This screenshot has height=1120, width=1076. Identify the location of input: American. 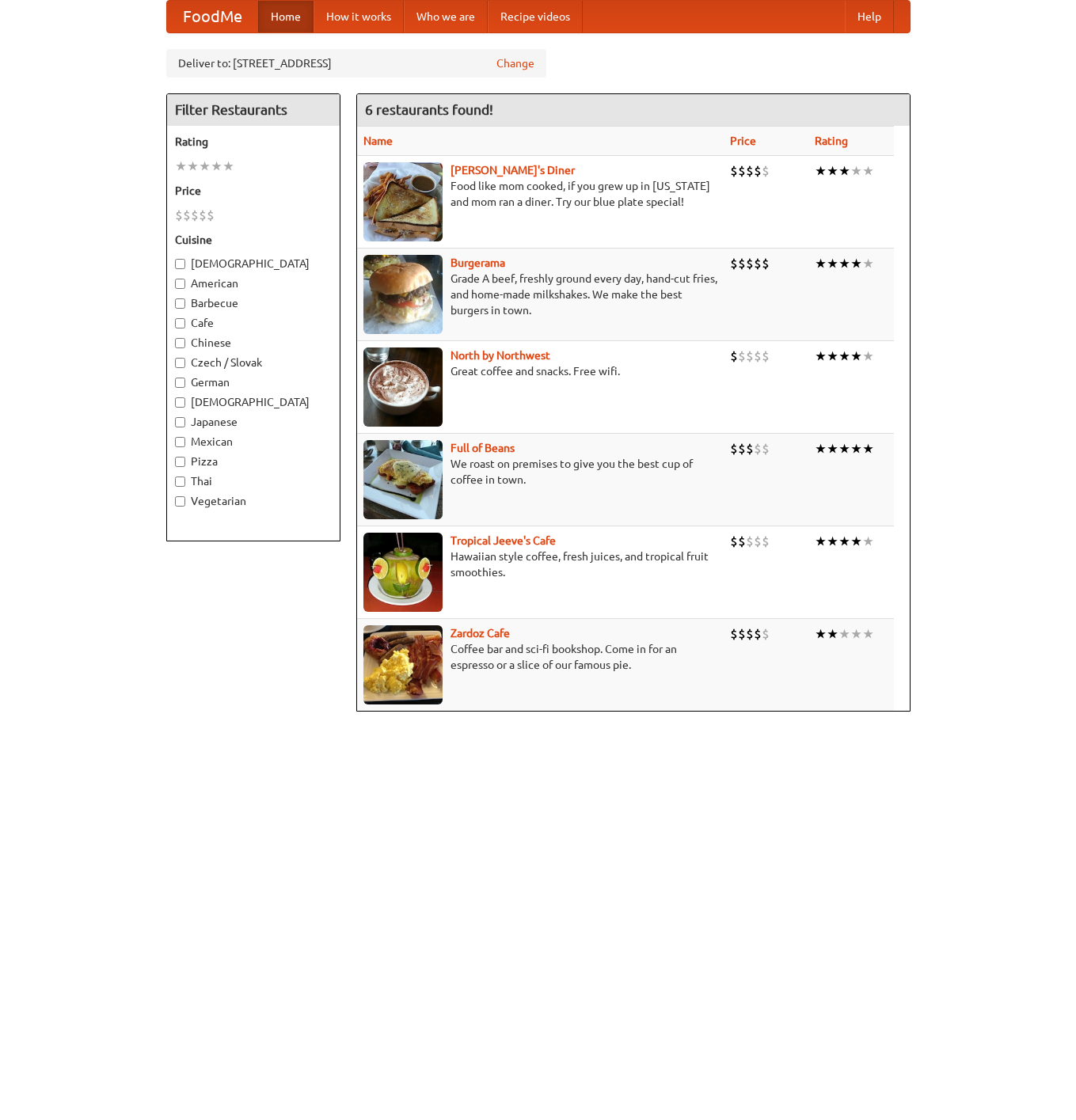
(180, 284).